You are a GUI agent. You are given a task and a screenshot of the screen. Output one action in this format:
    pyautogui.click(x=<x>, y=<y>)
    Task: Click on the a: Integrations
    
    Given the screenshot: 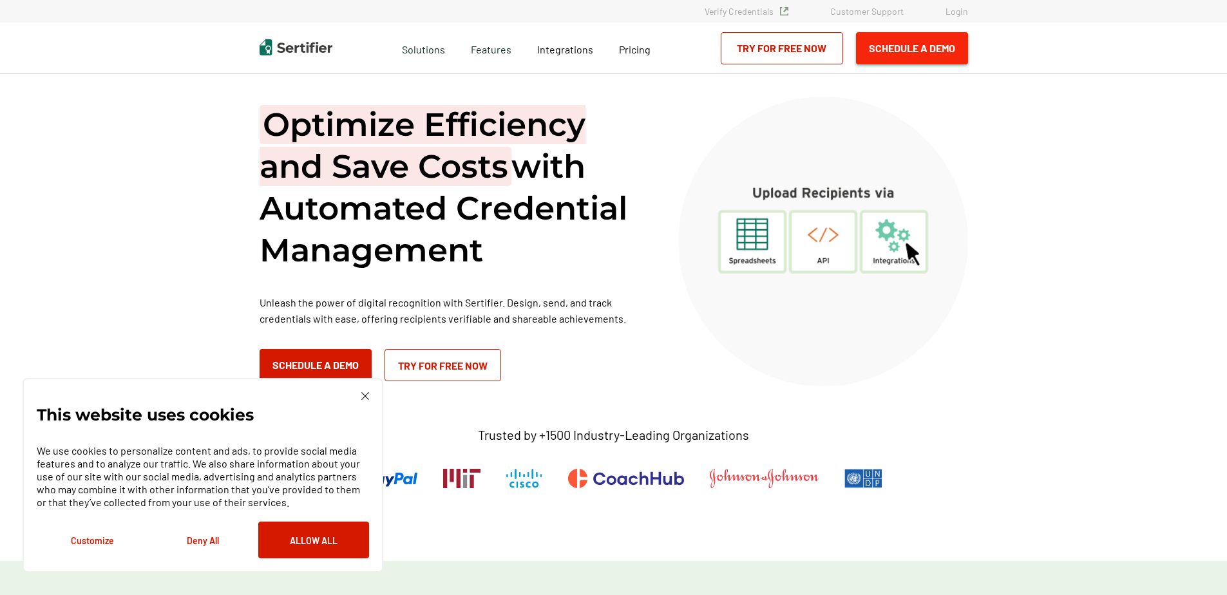 What is the action you would take?
    pyautogui.click(x=565, y=48)
    